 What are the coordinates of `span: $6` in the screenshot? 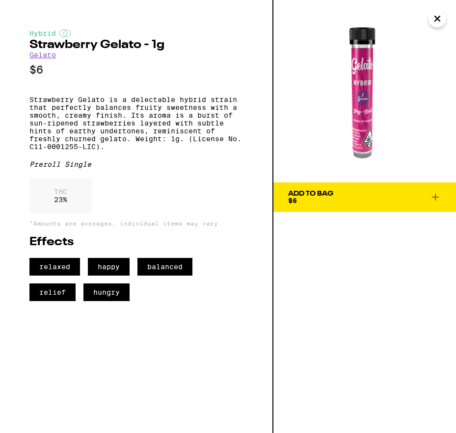 It's located at (293, 201).